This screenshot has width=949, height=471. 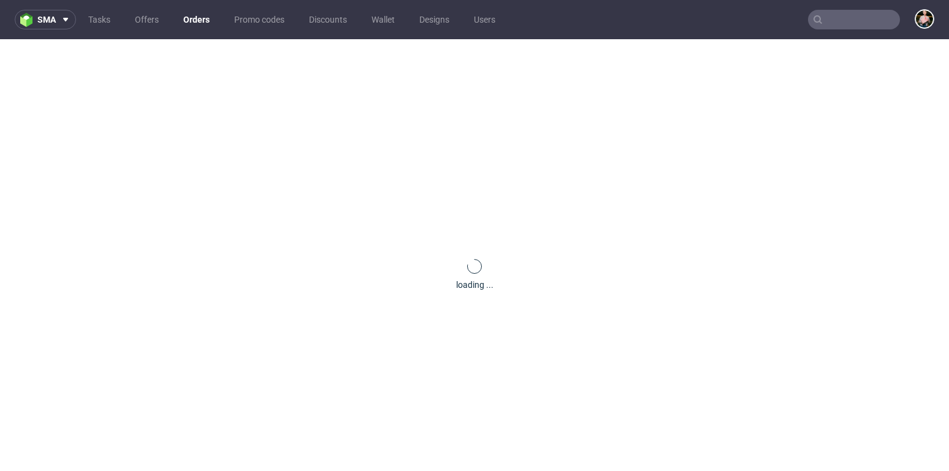 What do you see at coordinates (328, 20) in the screenshot?
I see `a: Discounts` at bounding box center [328, 20].